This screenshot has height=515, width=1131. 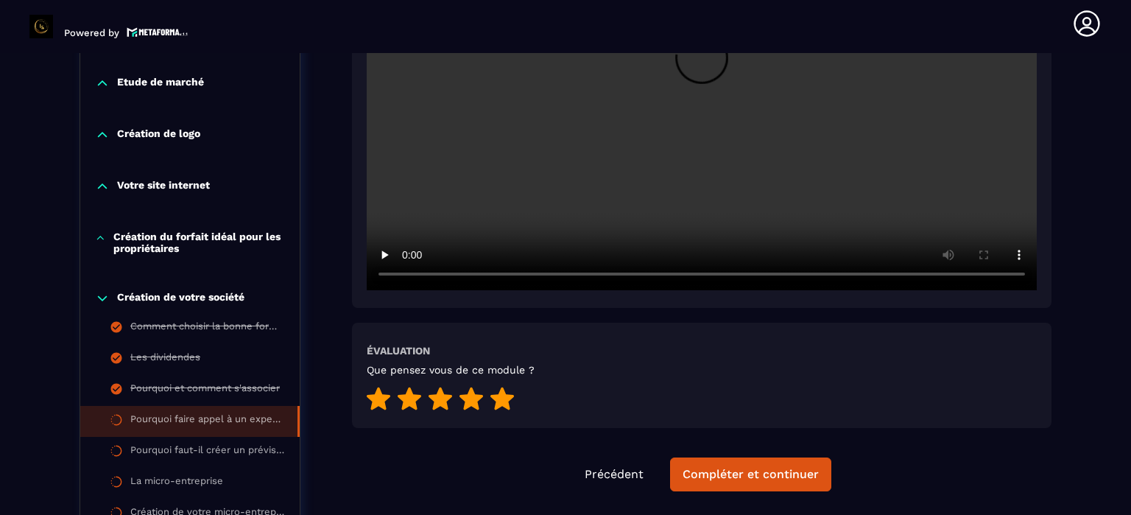 What do you see at coordinates (160, 83) in the screenshot?
I see `p: Etude de marché` at bounding box center [160, 83].